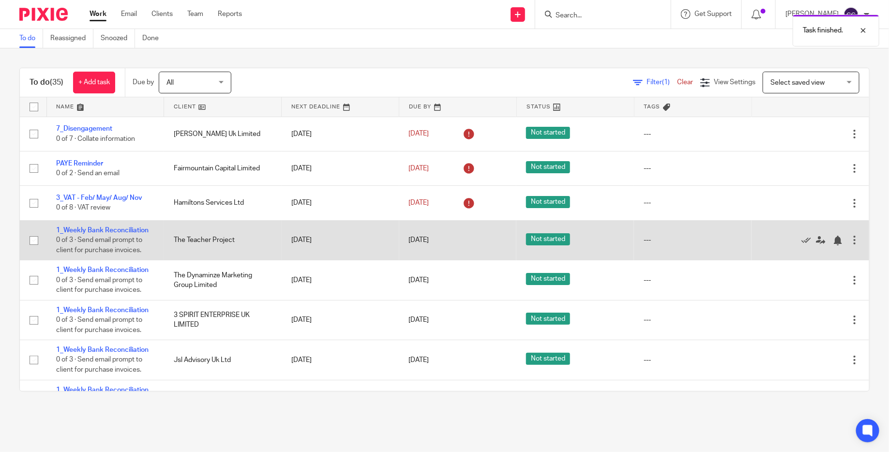  What do you see at coordinates (851, 15) in the screenshot?
I see `img: svg%3E` at bounding box center [851, 15].